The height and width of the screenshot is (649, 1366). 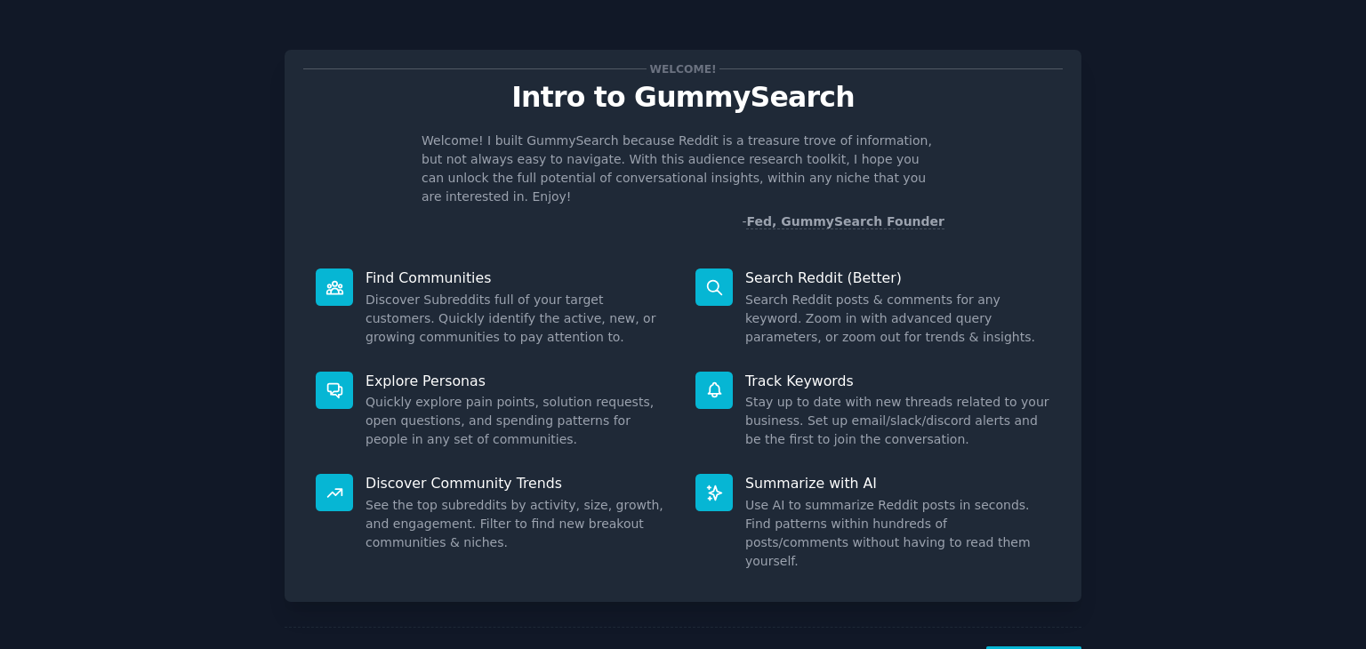 I want to click on p: Track Keywords, so click(x=897, y=381).